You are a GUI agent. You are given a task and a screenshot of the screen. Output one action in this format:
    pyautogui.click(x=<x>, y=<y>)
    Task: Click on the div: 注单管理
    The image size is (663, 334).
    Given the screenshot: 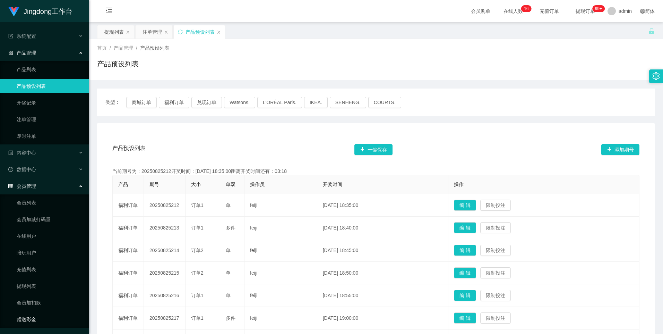 What is the action you would take?
    pyautogui.click(x=152, y=32)
    